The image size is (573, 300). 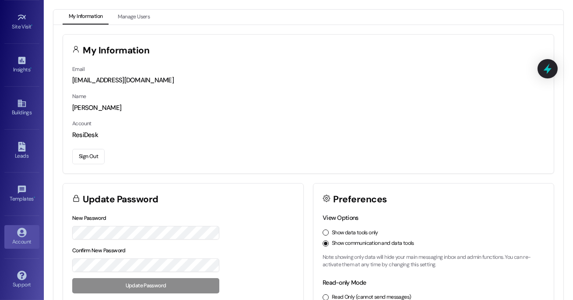 I want to click on a: Support, so click(x=22, y=280).